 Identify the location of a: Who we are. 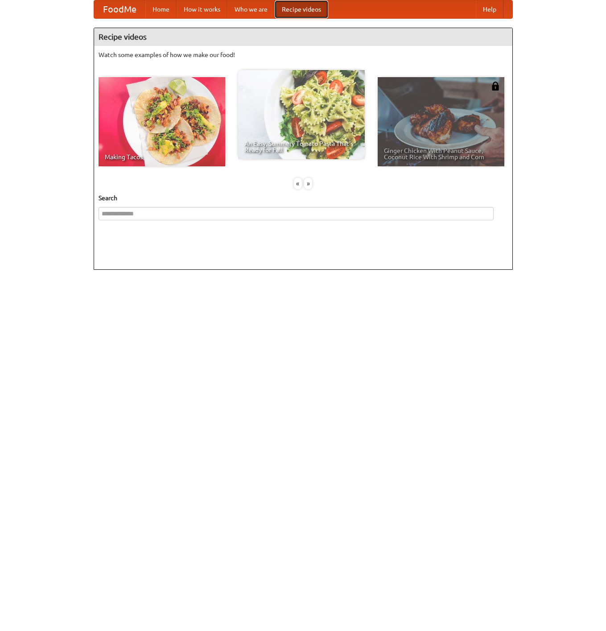
(251, 9).